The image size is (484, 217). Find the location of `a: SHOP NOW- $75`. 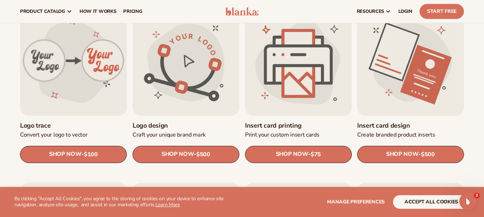

a: SHOP NOW- $75 is located at coordinates (298, 154).